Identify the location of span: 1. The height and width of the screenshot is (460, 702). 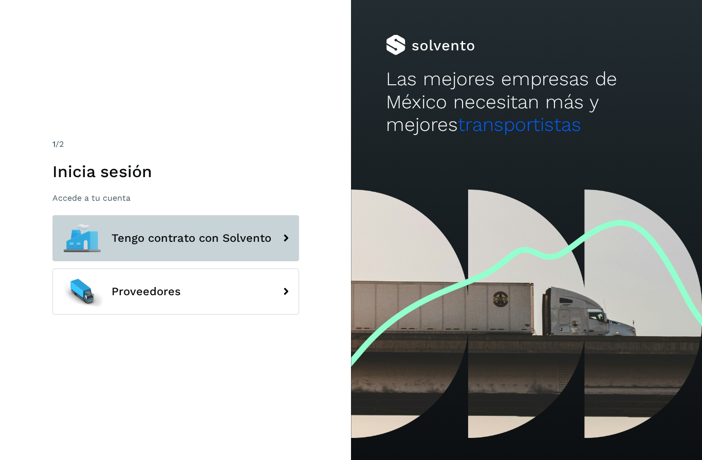
(54, 144).